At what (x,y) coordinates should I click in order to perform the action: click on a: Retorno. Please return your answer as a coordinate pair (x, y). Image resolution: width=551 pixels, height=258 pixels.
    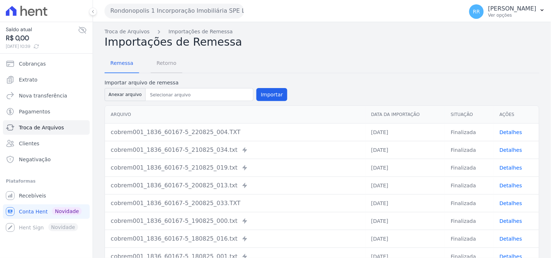
    Looking at the image, I should click on (166, 64).